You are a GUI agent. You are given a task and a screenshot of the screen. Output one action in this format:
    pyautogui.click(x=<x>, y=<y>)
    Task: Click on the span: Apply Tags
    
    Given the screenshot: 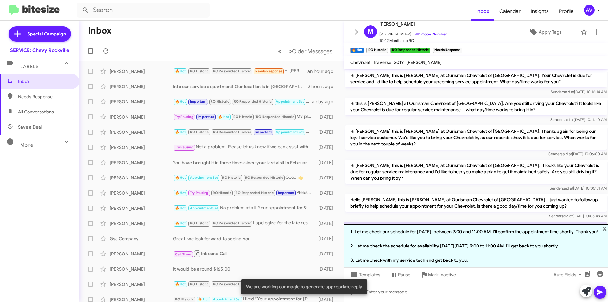 What is the action you would take?
    pyautogui.click(x=550, y=32)
    